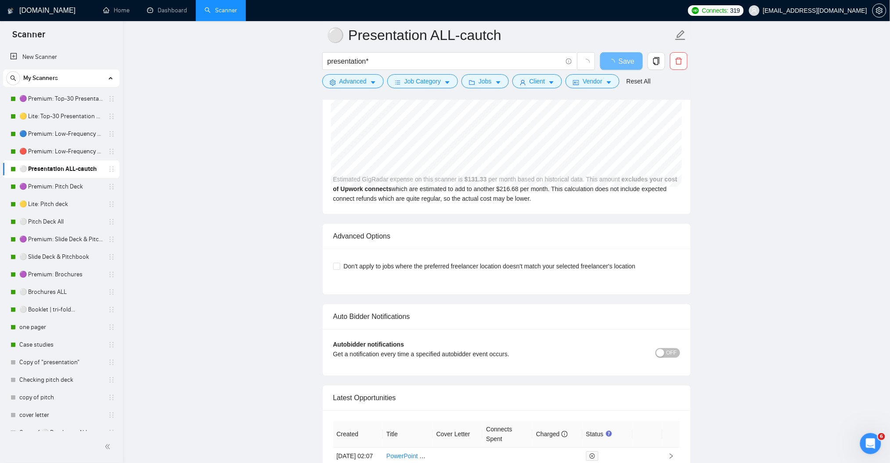 This screenshot has width=890, height=463. Describe the element at coordinates (882, 437) in the screenshot. I see `span: 6` at that location.